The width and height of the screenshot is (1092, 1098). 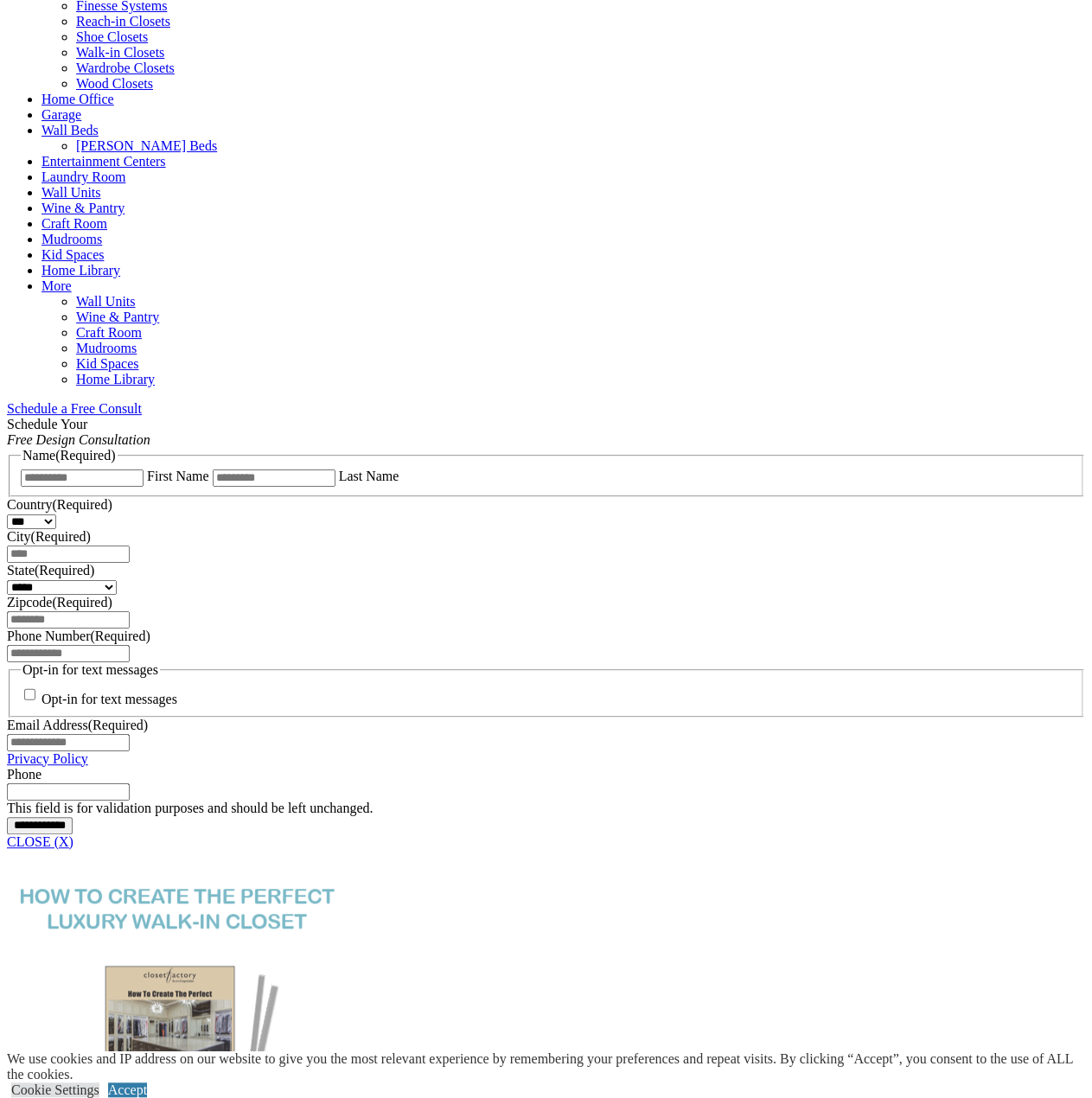 What do you see at coordinates (74, 408) in the screenshot?
I see `a: Schedule a Free Consult (opens a dropdown menu)` at bounding box center [74, 408].